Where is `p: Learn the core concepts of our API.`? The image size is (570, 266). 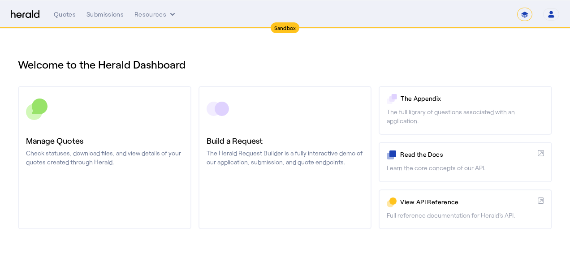 p: Learn the core concepts of our API. is located at coordinates (465, 168).